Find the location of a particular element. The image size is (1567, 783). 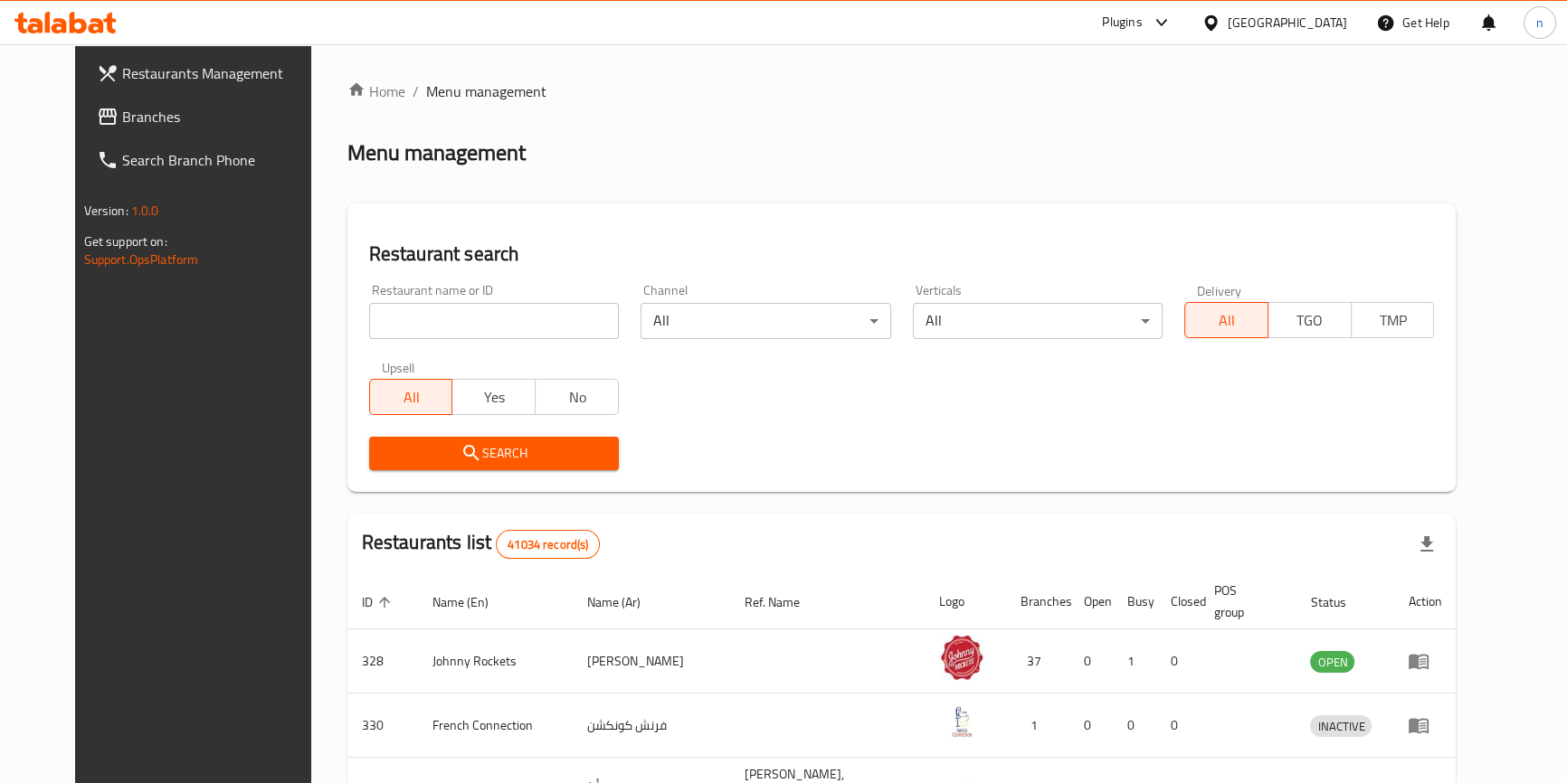

label: Delivery is located at coordinates (1219, 290).